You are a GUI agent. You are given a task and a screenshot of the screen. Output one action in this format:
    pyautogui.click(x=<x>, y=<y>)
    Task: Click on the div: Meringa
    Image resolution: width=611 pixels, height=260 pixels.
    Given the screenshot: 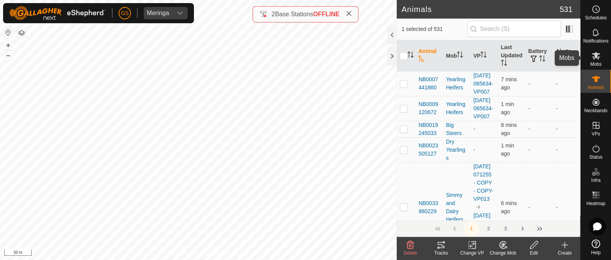 What is the action you would take?
    pyautogui.click(x=158, y=13)
    